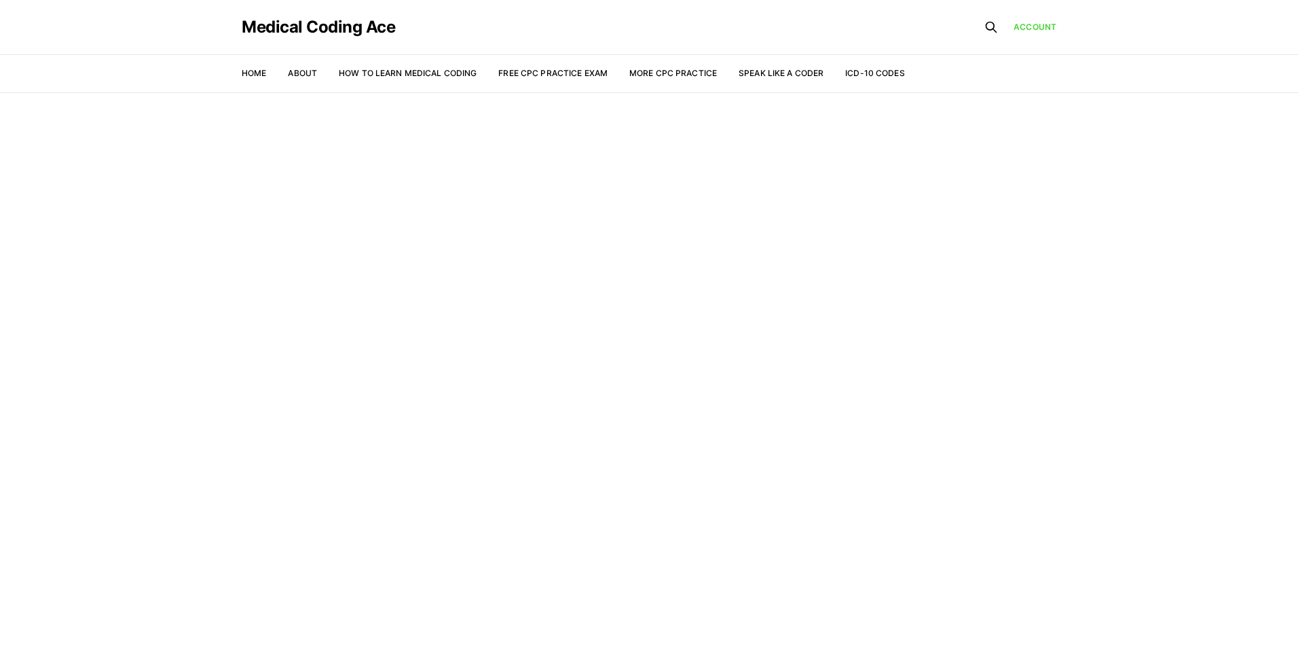 This screenshot has width=1298, height=648. I want to click on a: ICD-10 Codes, so click(875, 73).